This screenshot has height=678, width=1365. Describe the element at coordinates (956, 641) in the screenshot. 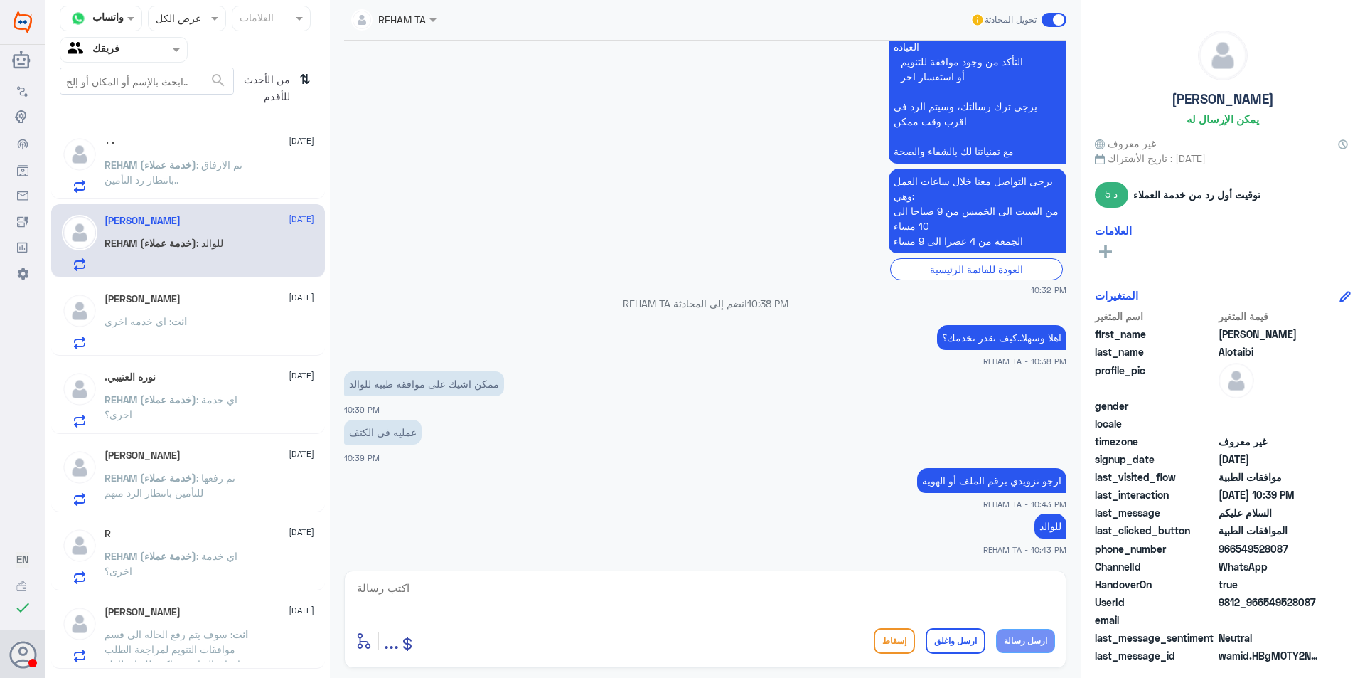

I see `button: ارسل واغلق` at that location.